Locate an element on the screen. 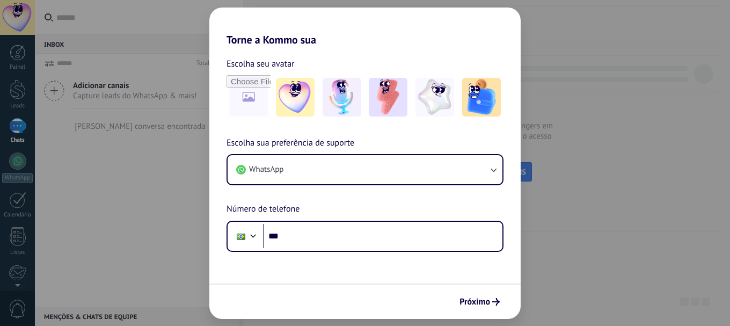 The image size is (730, 326). button: Próximo is located at coordinates (480, 302).